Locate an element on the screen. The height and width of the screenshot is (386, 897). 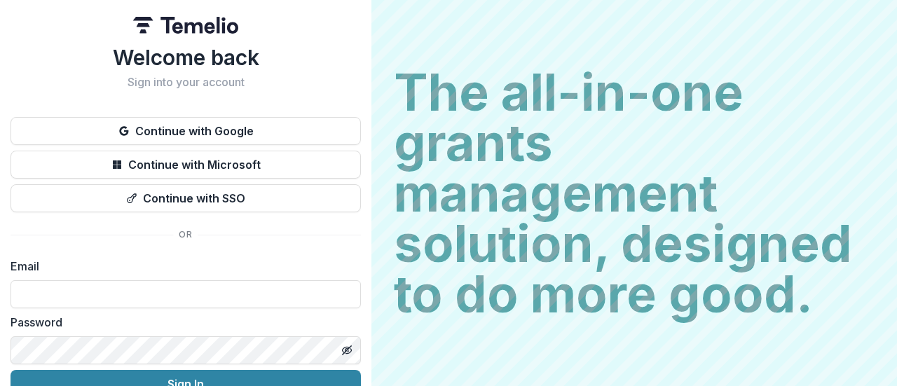
button: Continue with Google is located at coordinates (186, 131).